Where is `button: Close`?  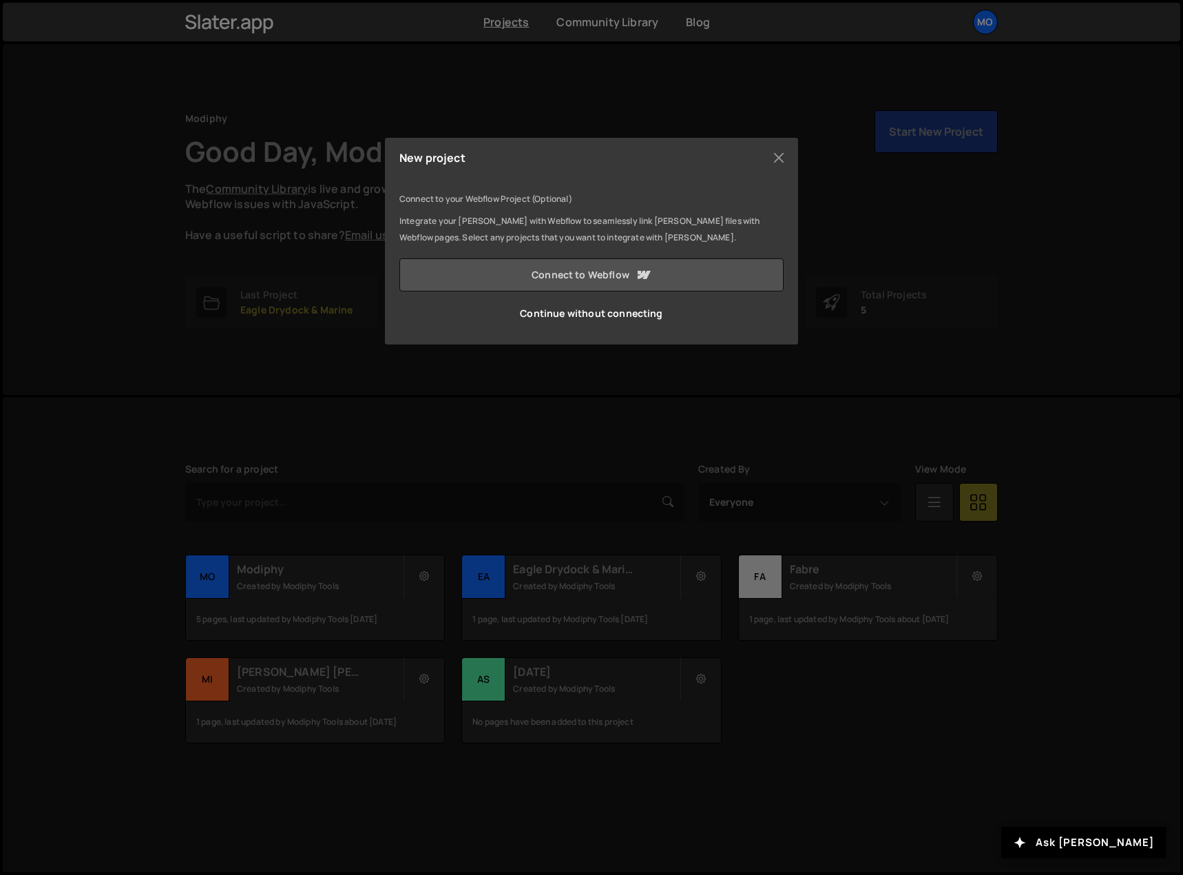
button: Close is located at coordinates (779, 158).